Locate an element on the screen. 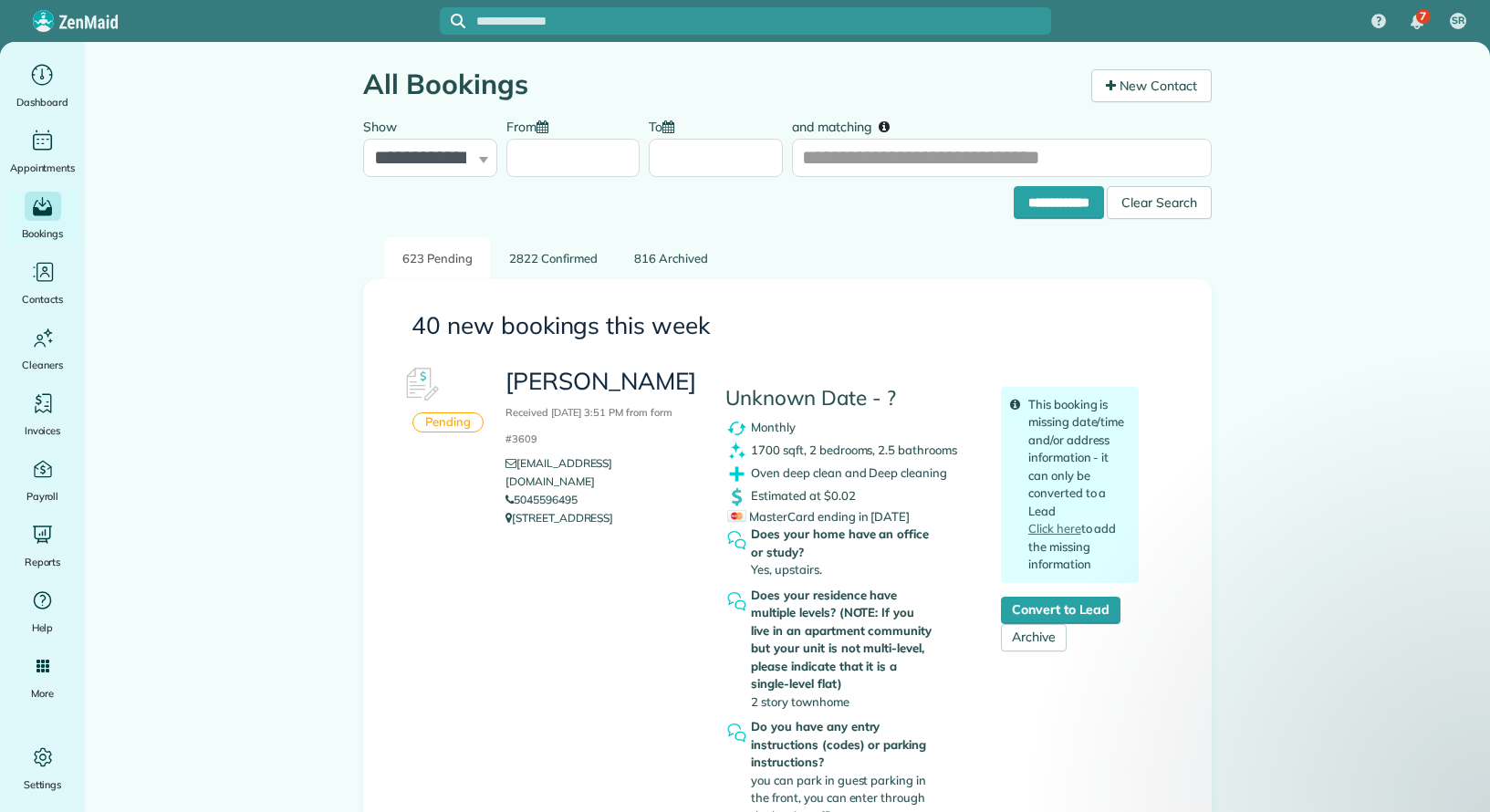  span: Monthly is located at coordinates (773, 426).